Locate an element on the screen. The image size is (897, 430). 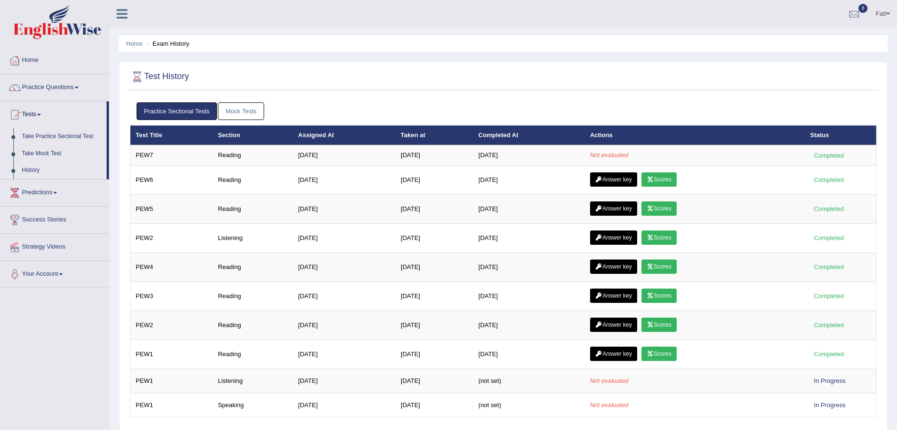
a: History is located at coordinates (62, 170).